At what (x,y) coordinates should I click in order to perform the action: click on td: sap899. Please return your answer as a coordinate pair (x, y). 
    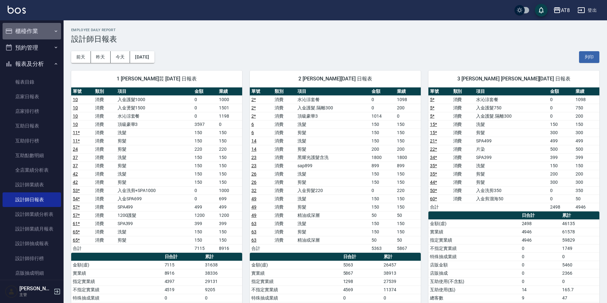
    Looking at the image, I should click on (333, 166).